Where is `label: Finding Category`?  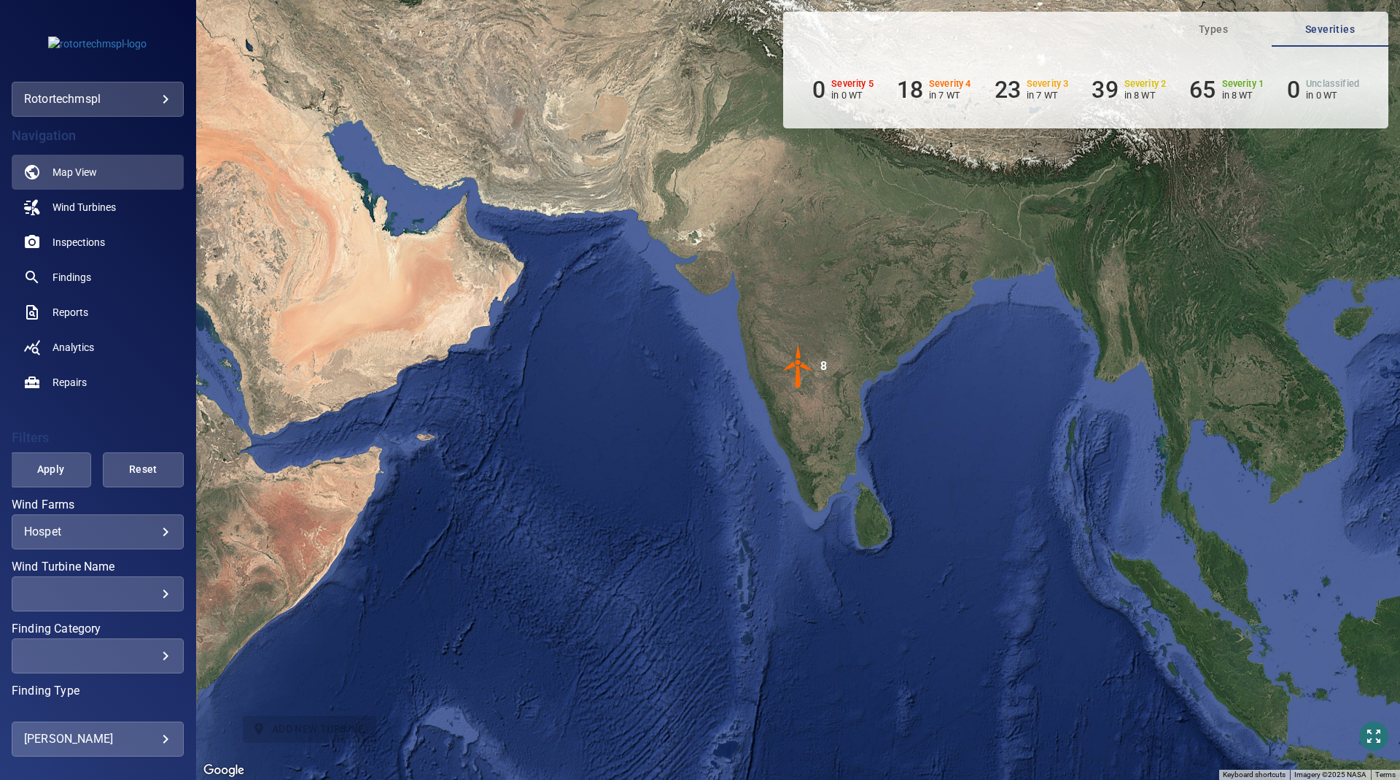 label: Finding Category is located at coordinates (98, 629).